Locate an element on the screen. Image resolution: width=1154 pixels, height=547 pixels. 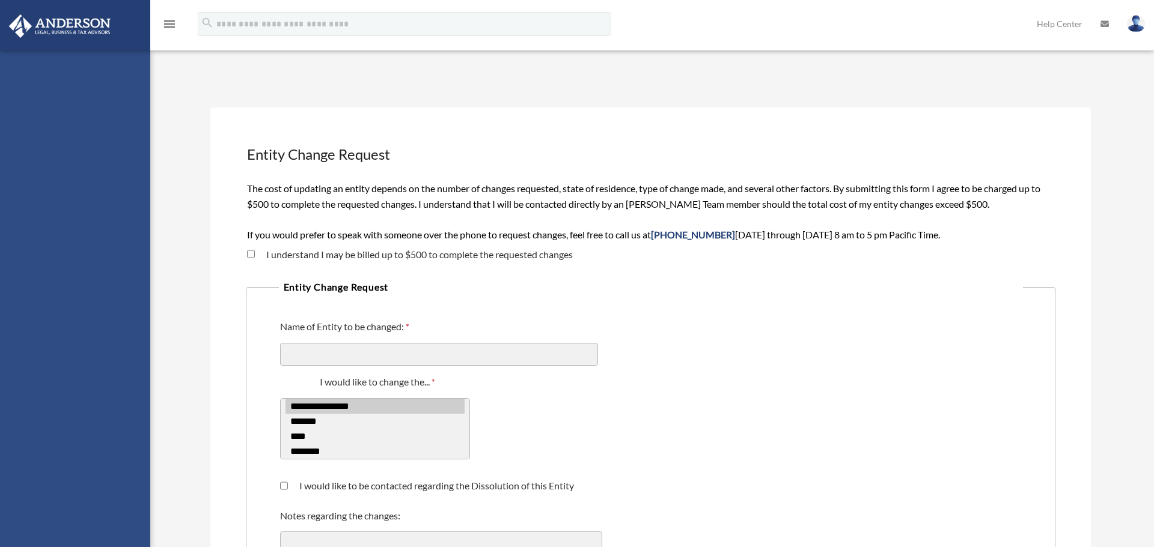
label: I would like to change the... is located at coordinates (379, 383).